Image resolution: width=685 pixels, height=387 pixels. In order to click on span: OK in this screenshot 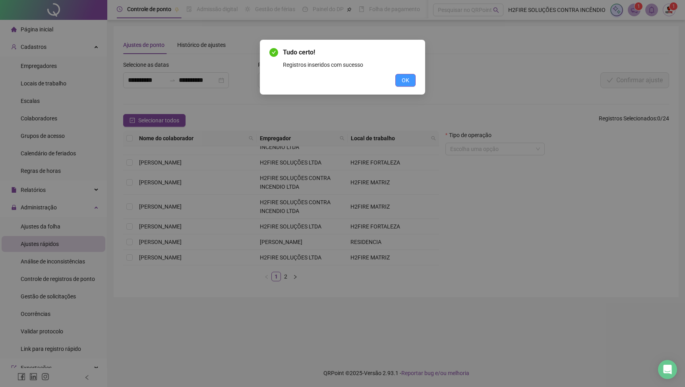, I will do `click(405, 80)`.